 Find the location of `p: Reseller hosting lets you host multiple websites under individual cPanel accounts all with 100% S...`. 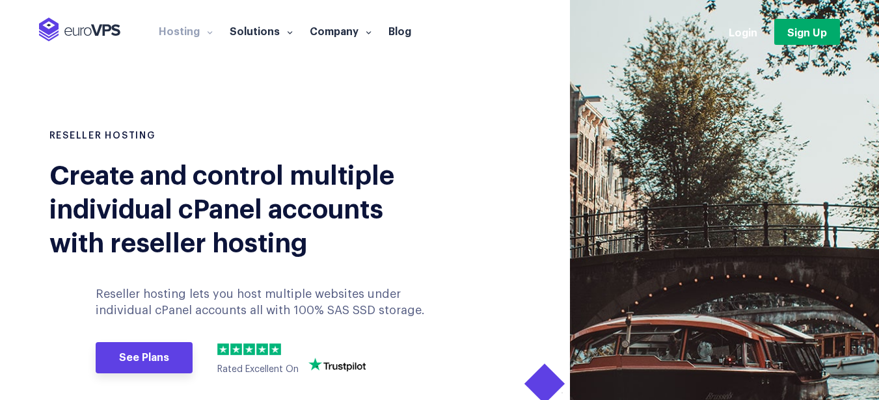

p: Reseller hosting lets you host multiple websites under individual cPanel accounts all with 100% S... is located at coordinates (263, 302).